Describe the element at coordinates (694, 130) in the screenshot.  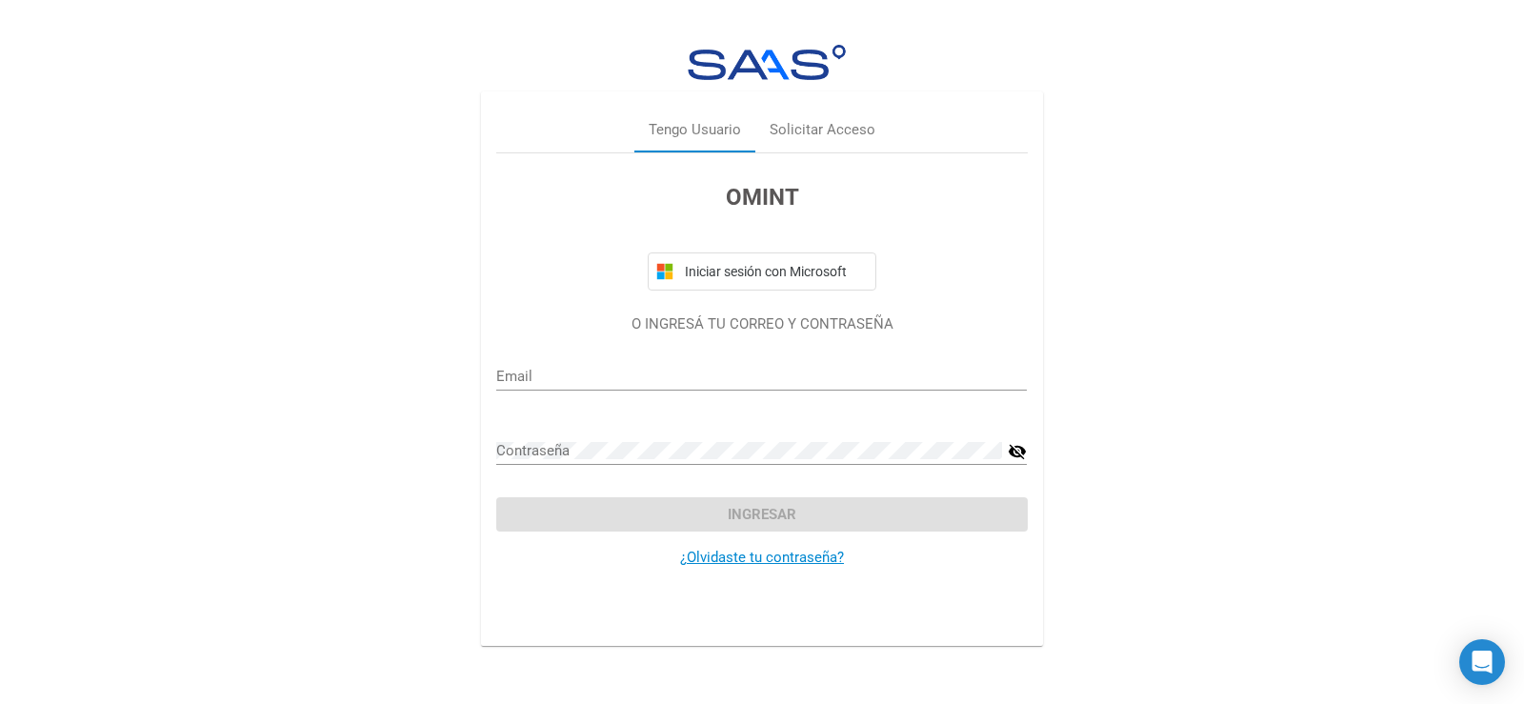
I see `div: Tengo Usuario` at that location.